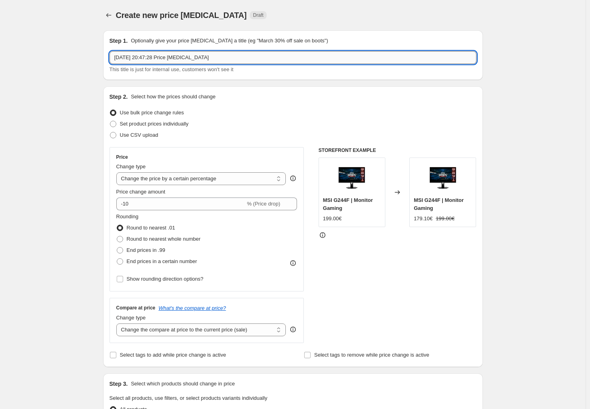  What do you see at coordinates (423, 219) in the screenshot?
I see `div: 179.10€` at bounding box center [423, 219].